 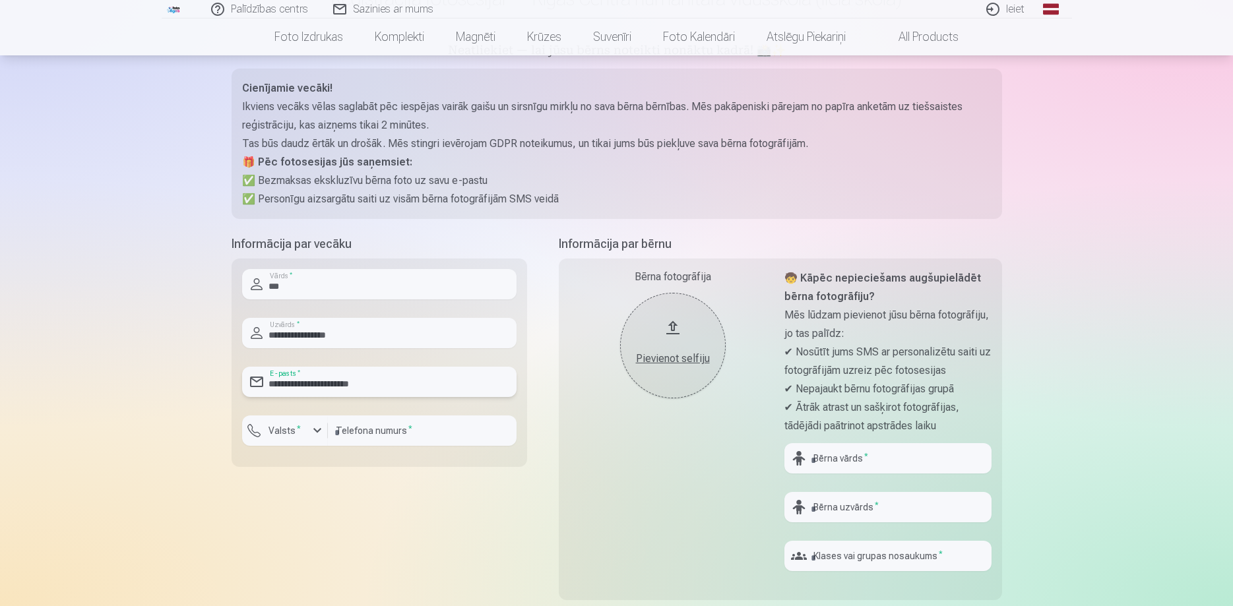 I want to click on p: ✅ Personīgu aizsargātu saiti uz visām bērna fotogrāfijām SMS veidā, so click(x=617, y=199).